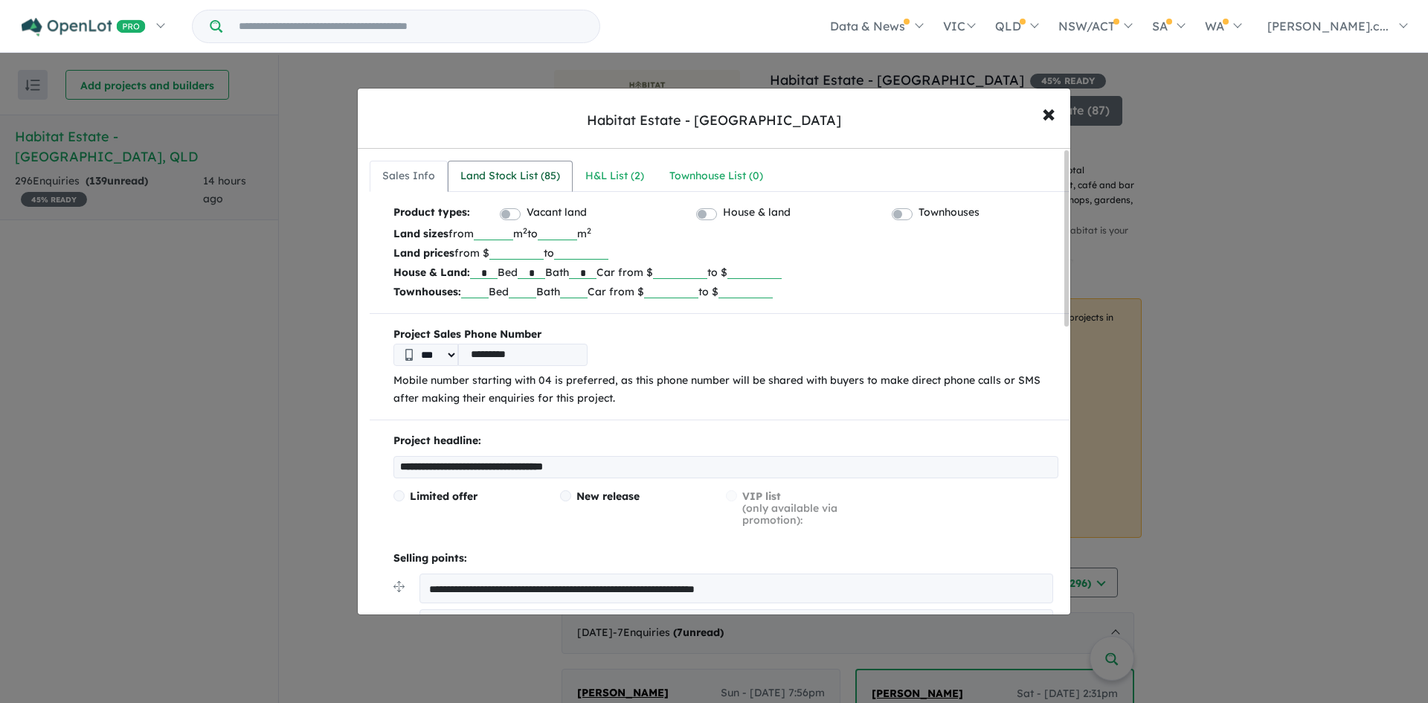 The image size is (1428, 703). Describe the element at coordinates (556, 213) in the screenshot. I see `label: Vacant land` at that location.